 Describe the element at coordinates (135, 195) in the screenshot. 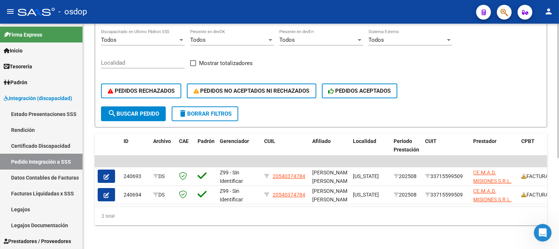

I see `div: 240694` at that location.